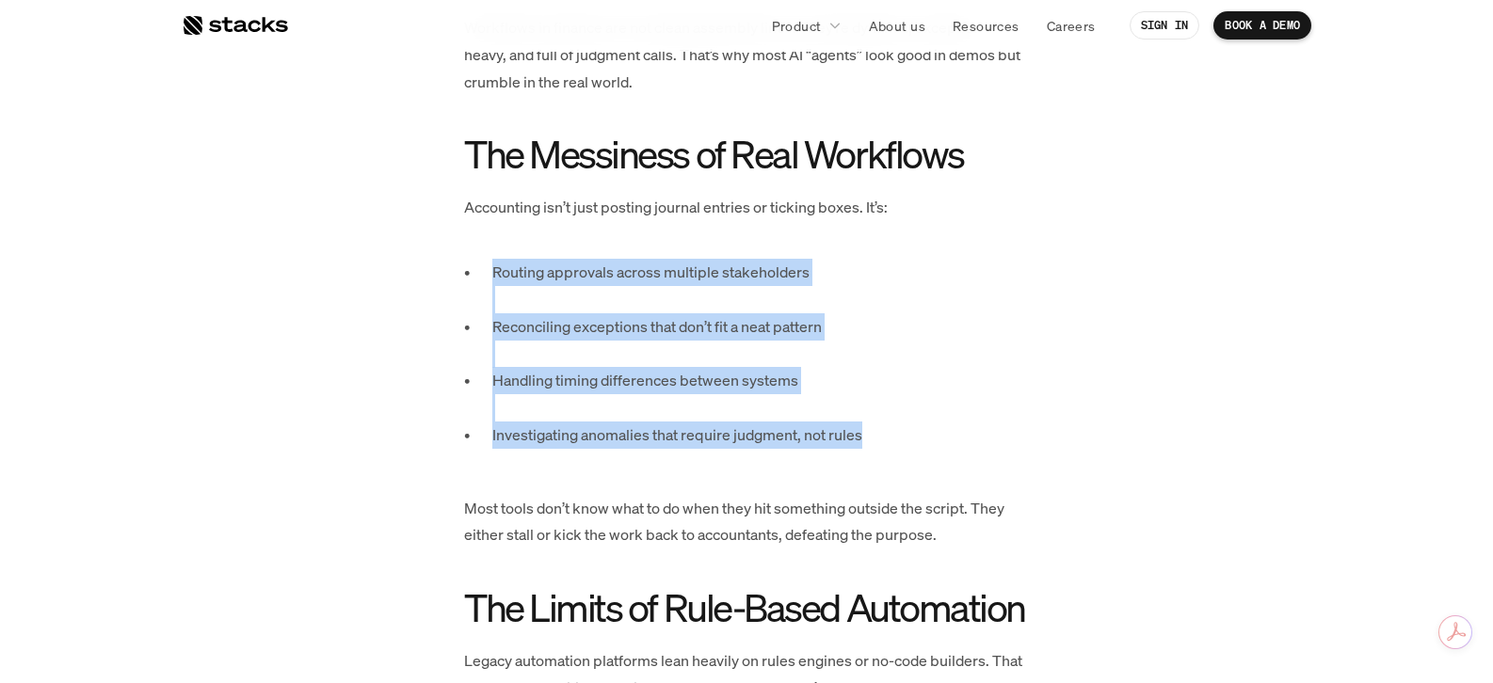 Image resolution: width=1493 pixels, height=683 pixels. What do you see at coordinates (760, 449) in the screenshot?
I see `p: Investigating anomalies that require judgment, not rules` at bounding box center [760, 449].